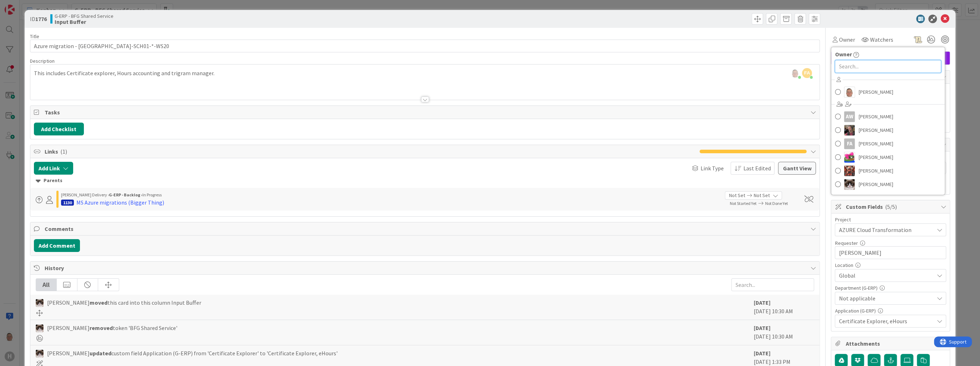 This screenshot has width=980, height=366. What do you see at coordinates (849, 92) in the screenshot?
I see `img: lD` at bounding box center [849, 92].